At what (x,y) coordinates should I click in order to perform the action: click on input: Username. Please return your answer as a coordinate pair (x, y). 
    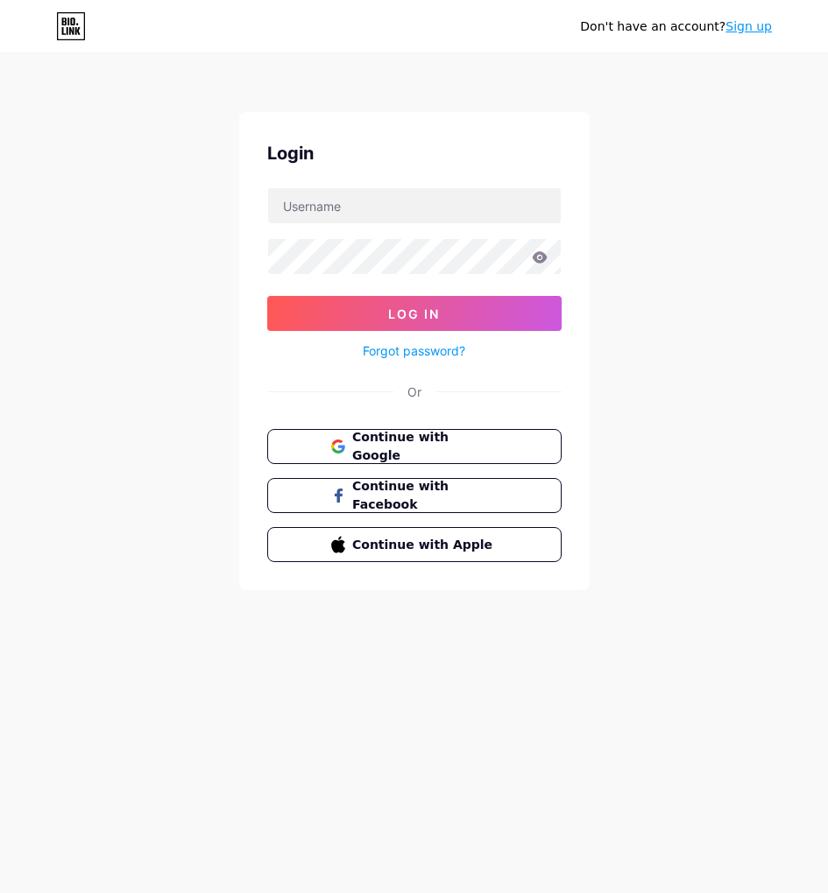
    Looking at the image, I should click on (414, 206).